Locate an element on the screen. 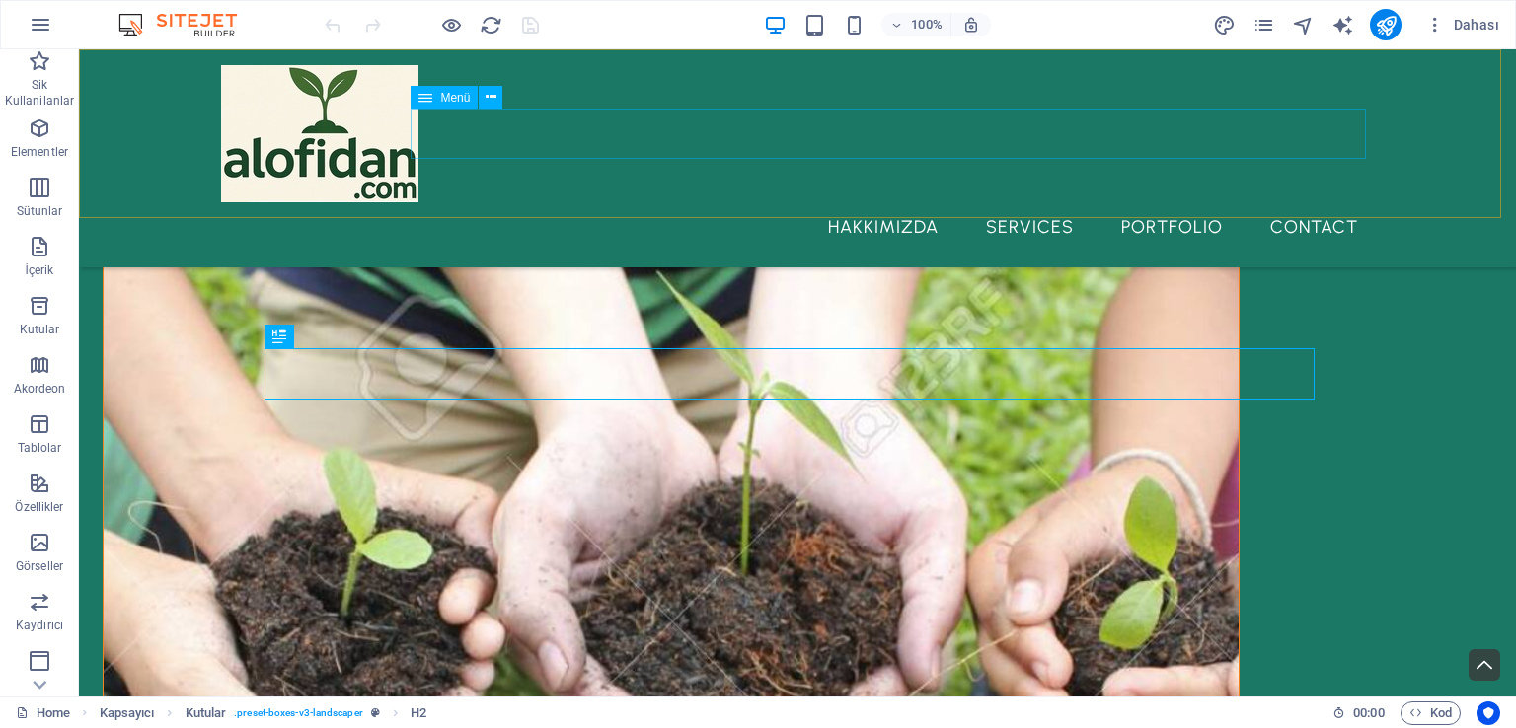  p: Elementler is located at coordinates (39, 152).